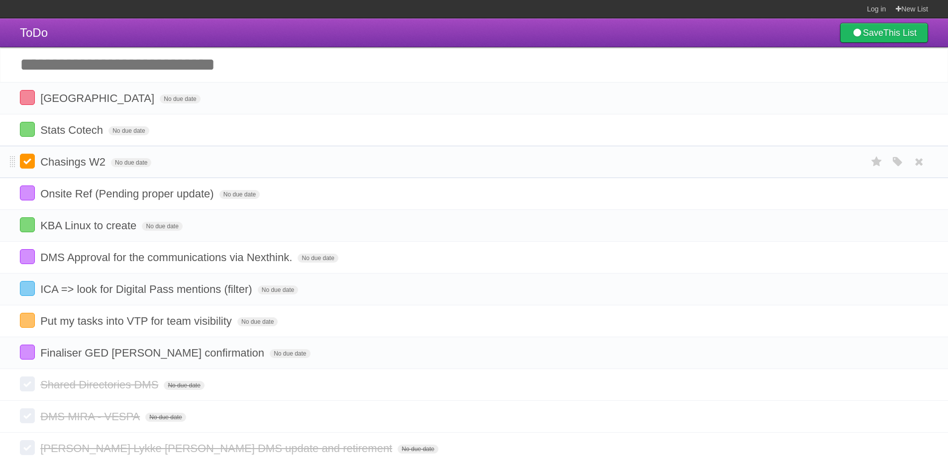 The width and height of the screenshot is (948, 462). I want to click on span: Shared Directories DMS, so click(101, 385).